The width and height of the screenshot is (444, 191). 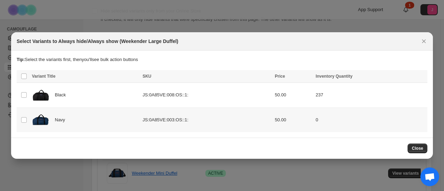 What do you see at coordinates (62, 120) in the screenshot?
I see `span: Navy` at bounding box center [62, 120].